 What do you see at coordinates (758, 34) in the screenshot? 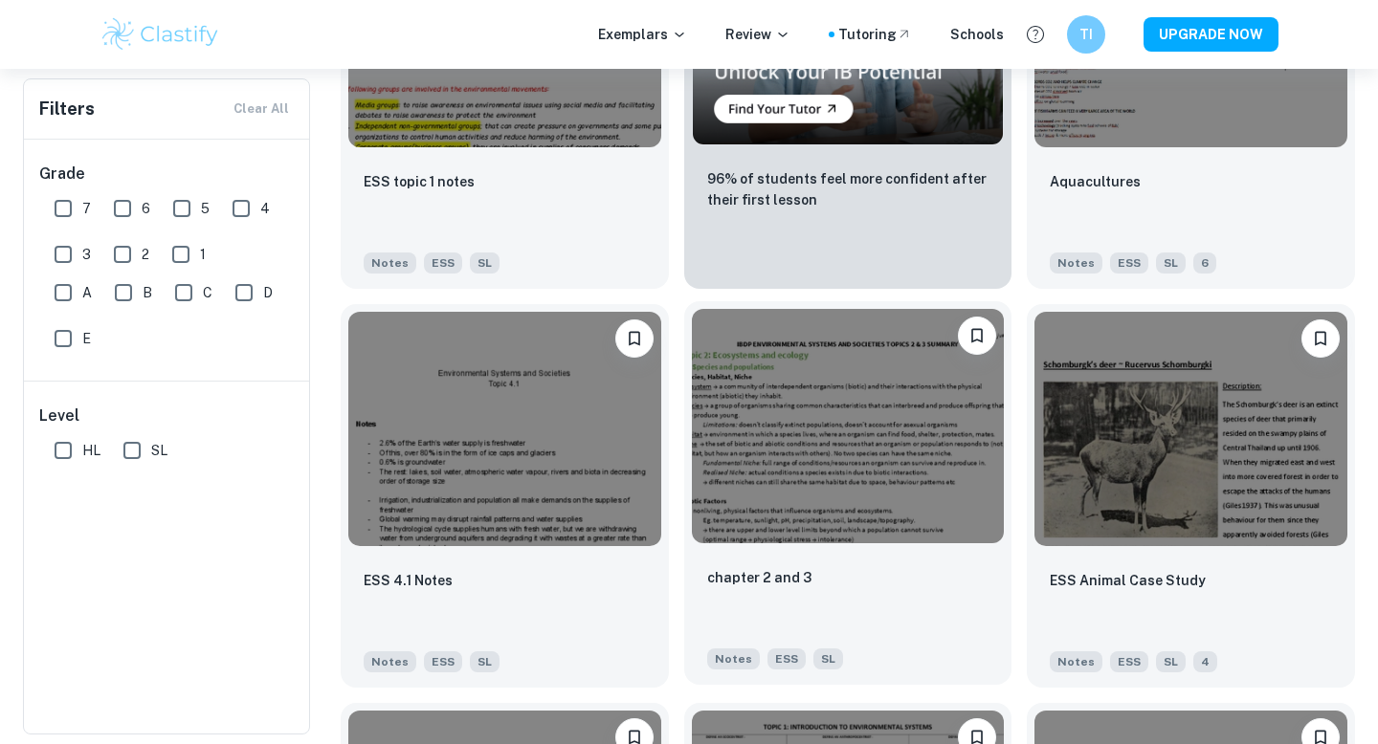
I see `p: Review` at bounding box center [758, 34].